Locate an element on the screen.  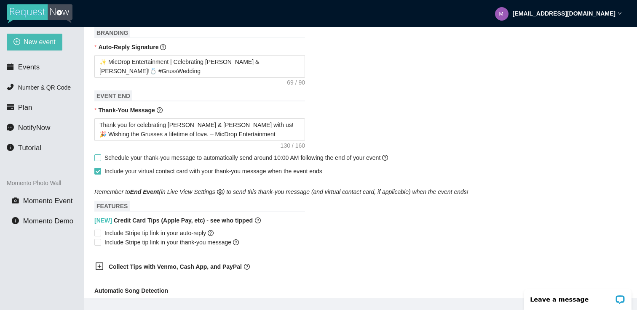
span: plus-circle is located at coordinates (17, 42).